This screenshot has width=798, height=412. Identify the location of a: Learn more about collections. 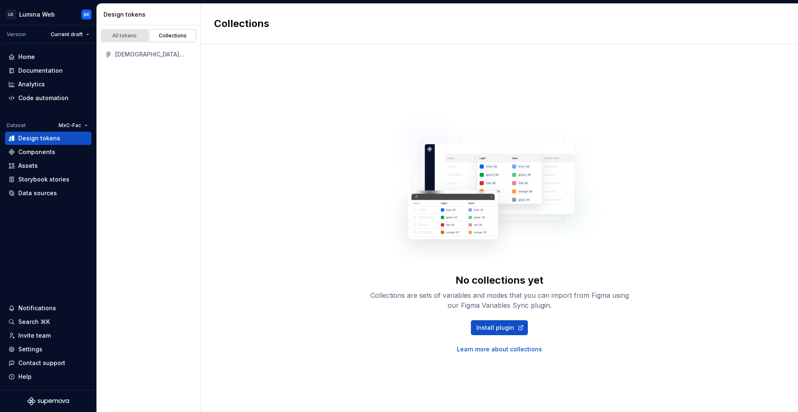
(499, 349).